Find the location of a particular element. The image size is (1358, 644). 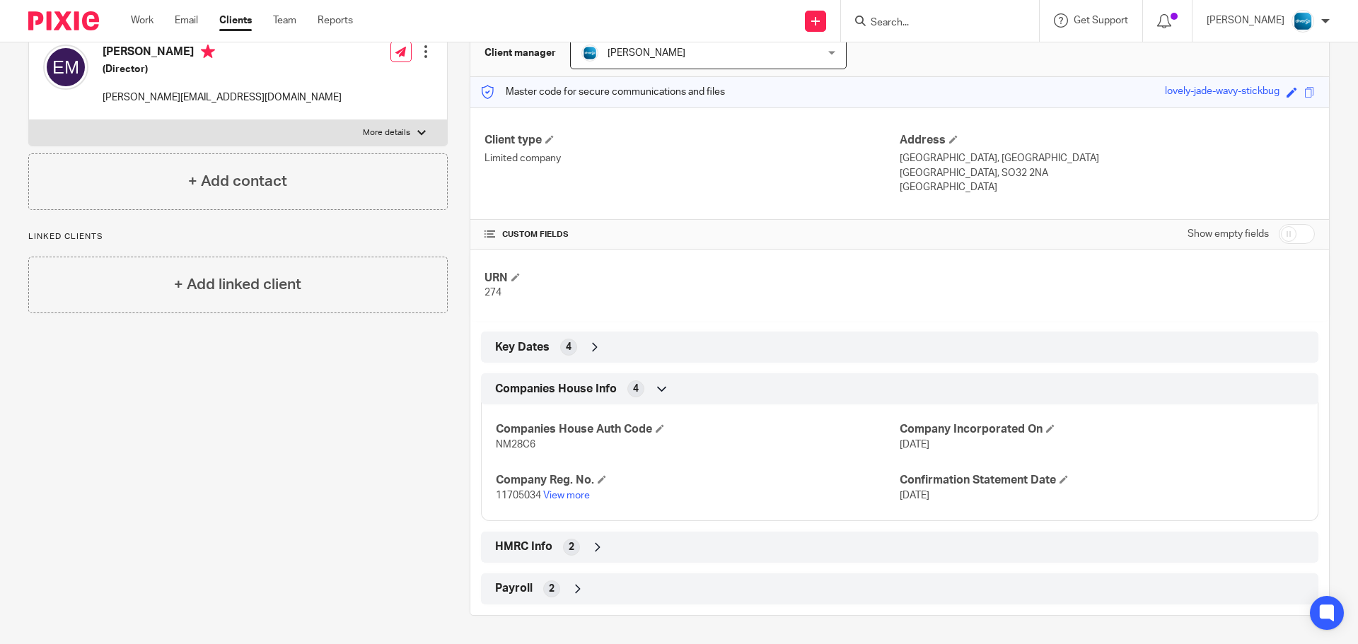

p: Limited company is located at coordinates (692, 158).